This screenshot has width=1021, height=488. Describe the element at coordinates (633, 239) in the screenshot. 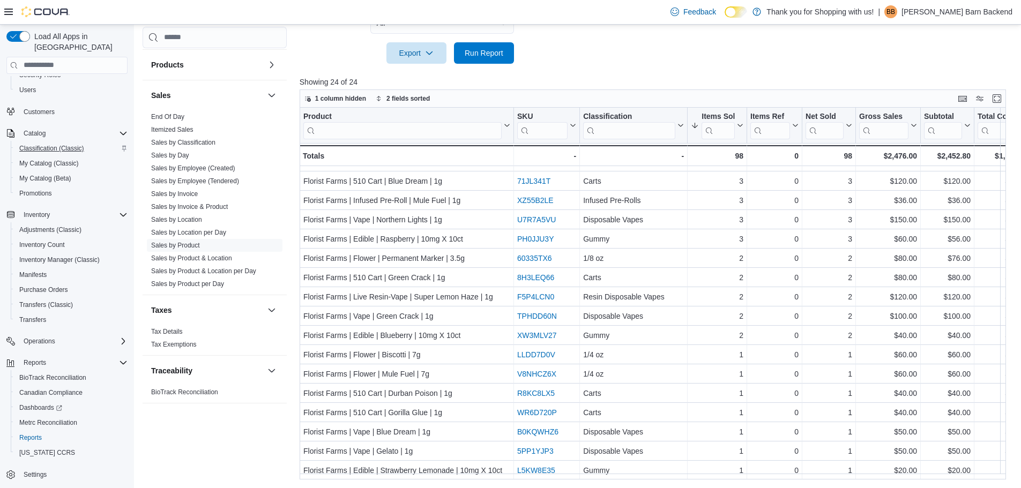

I see `div: Gummy` at that location.